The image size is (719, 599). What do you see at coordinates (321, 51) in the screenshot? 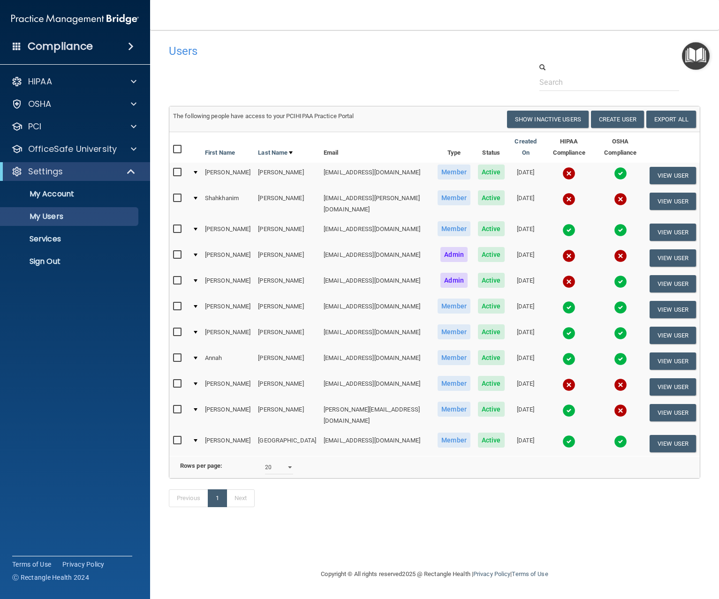
I see `h4: Users` at bounding box center [321, 51].